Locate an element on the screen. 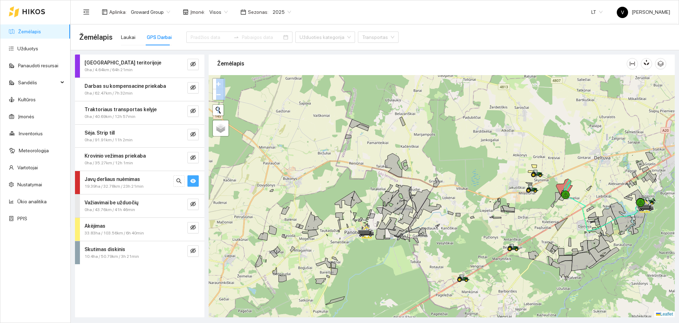  a: Nustatymai is located at coordinates (30, 184).